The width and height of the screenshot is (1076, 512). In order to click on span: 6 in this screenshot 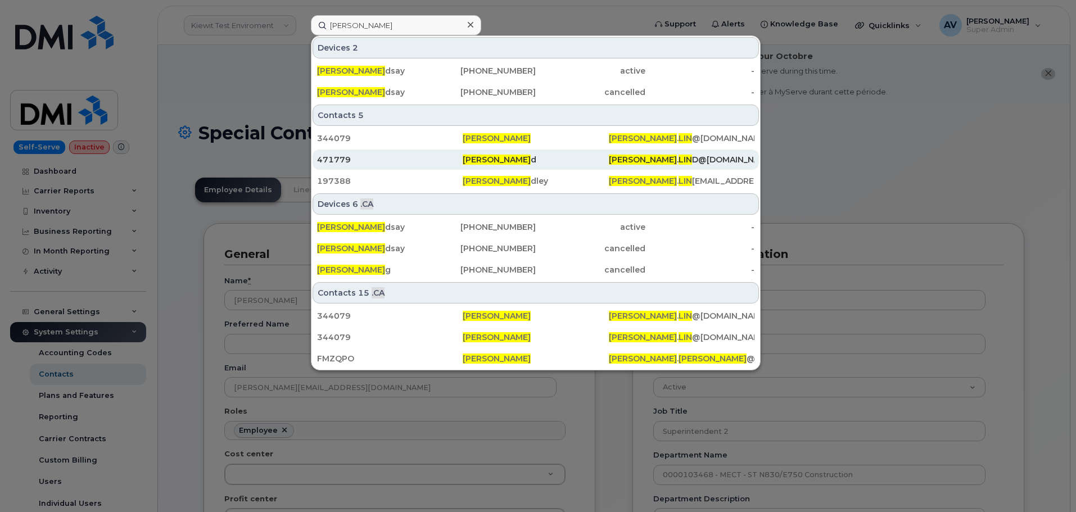, I will do `click(355, 204)`.